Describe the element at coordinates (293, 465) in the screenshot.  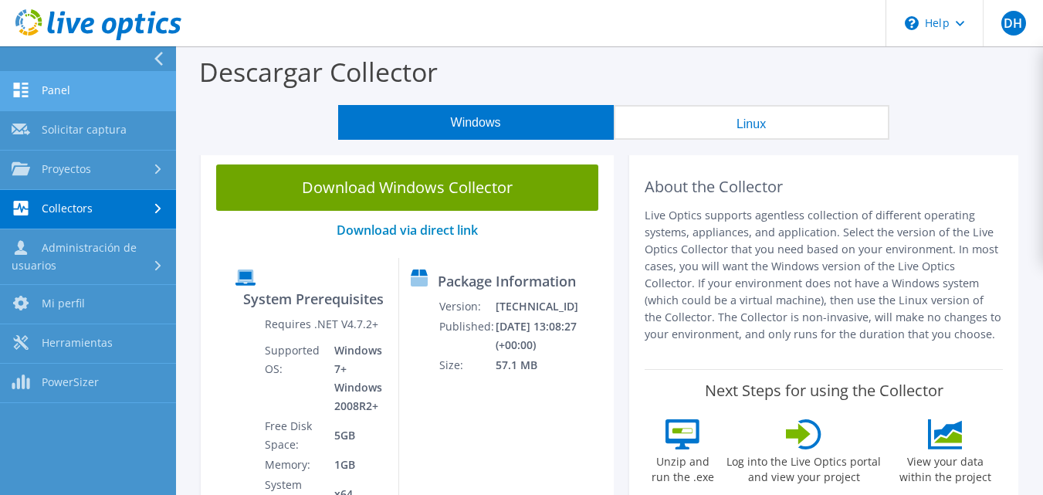
I see `td: Memory:` at that location.